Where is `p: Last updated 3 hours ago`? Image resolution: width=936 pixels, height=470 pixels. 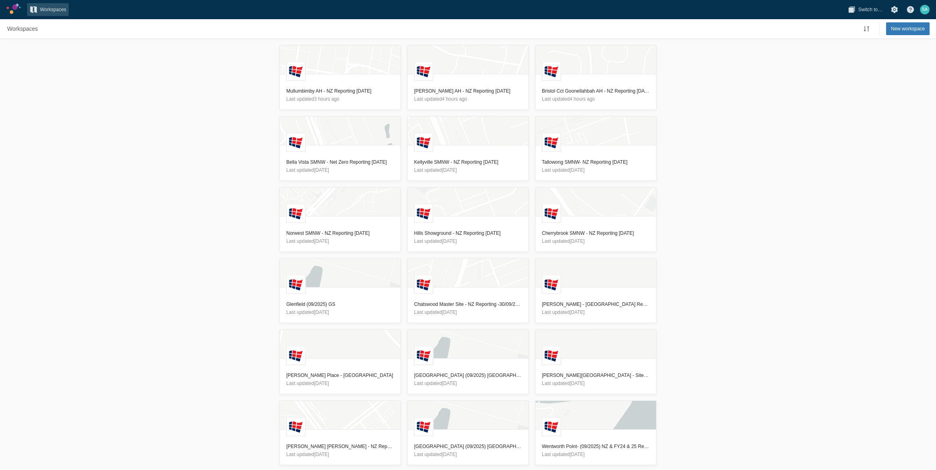 p: Last updated 3 hours ago is located at coordinates (340, 99).